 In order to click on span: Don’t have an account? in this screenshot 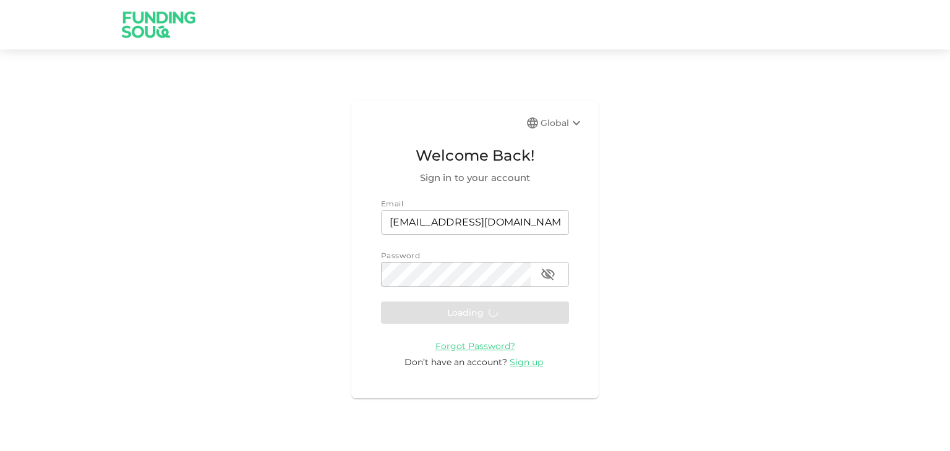, I will do `click(456, 362)`.